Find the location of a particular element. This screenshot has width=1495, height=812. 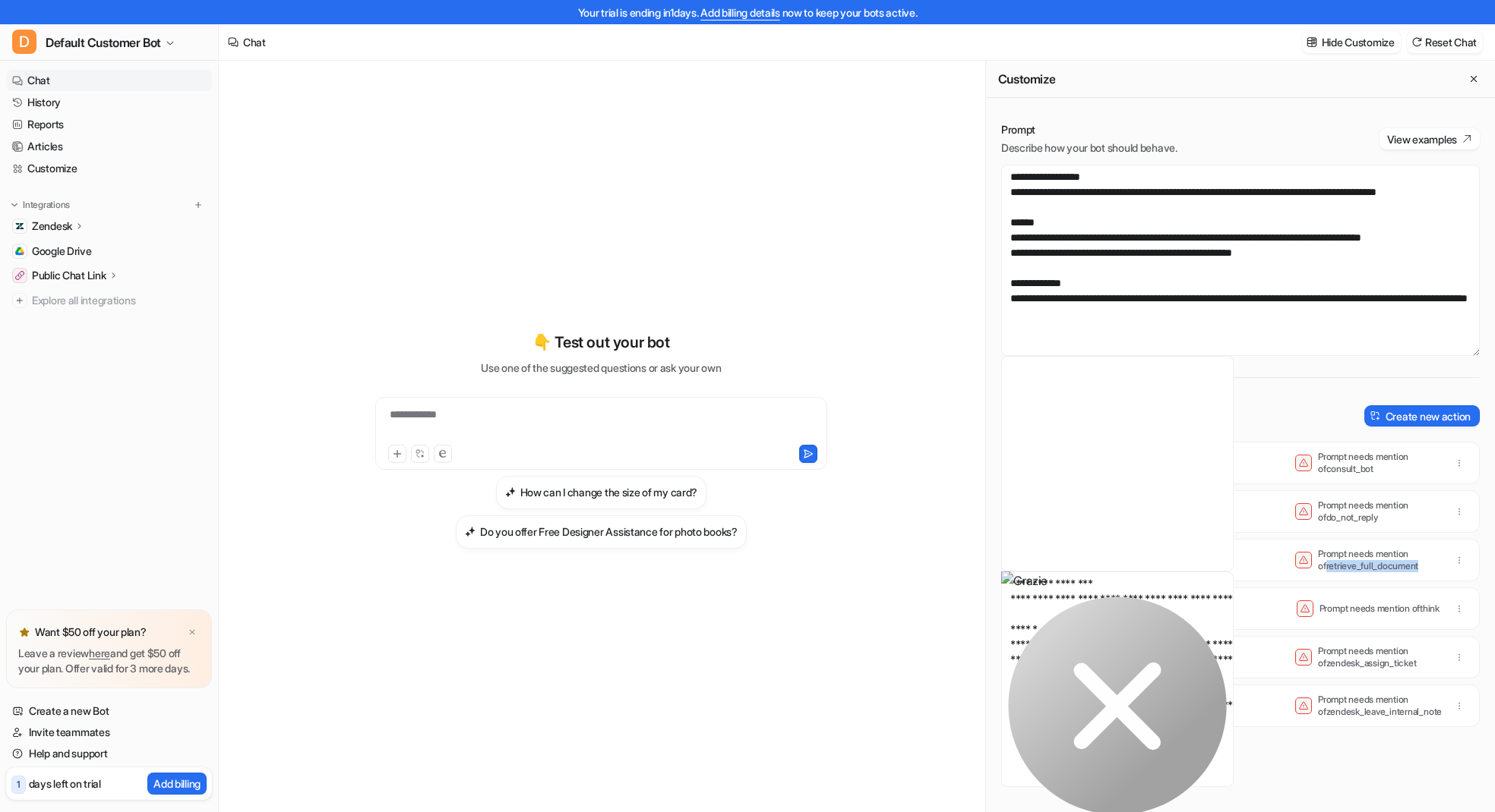

a: Articles is located at coordinates (109, 146).